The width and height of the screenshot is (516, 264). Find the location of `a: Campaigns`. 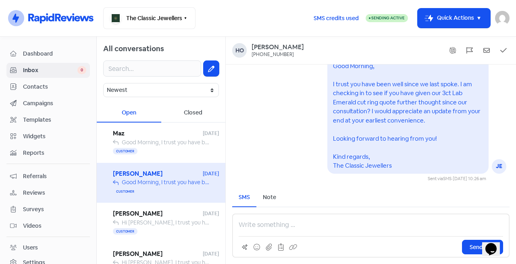

a: Campaigns is located at coordinates (48, 103).